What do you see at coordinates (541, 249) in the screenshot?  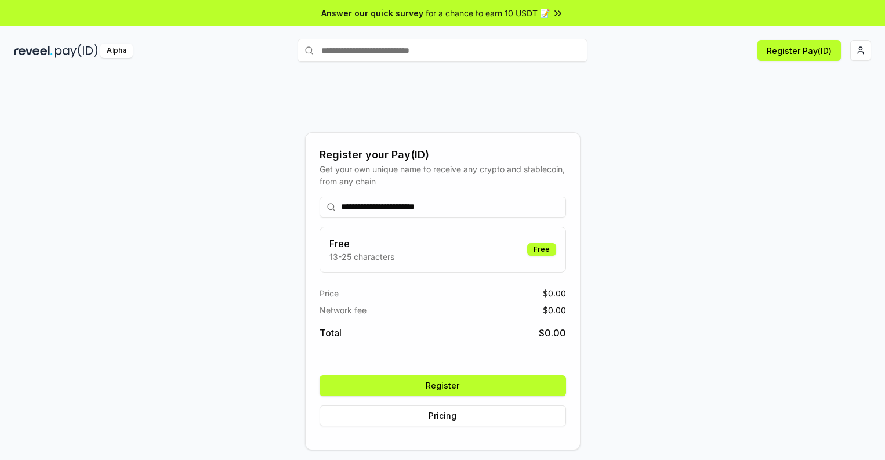 I see `div: Free` at bounding box center [541, 249].